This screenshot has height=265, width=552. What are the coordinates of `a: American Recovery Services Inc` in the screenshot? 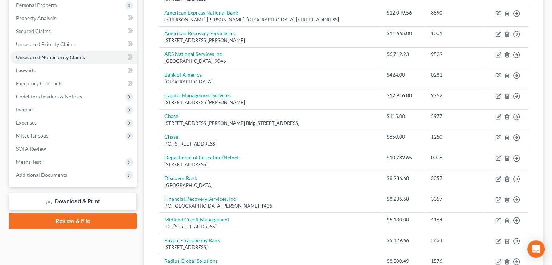 It's located at (200, 33).